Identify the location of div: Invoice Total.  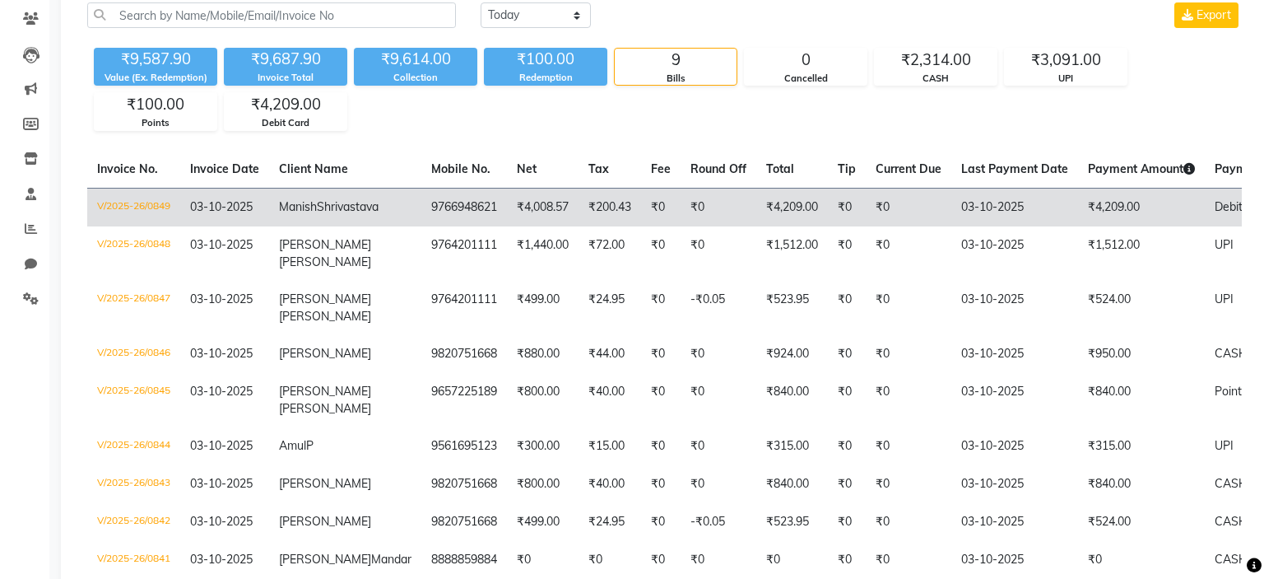
(286, 77).